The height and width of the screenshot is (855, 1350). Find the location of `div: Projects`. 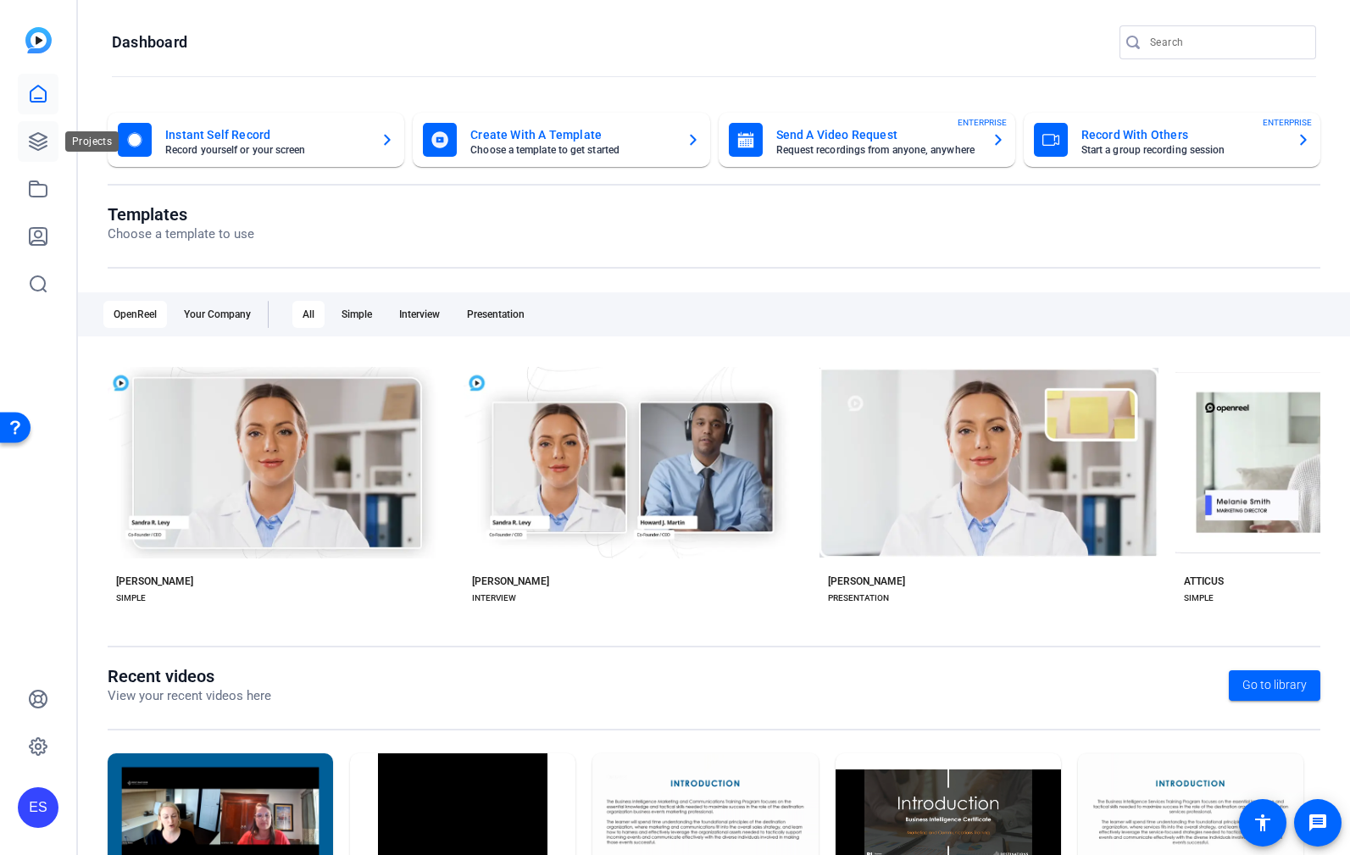

div: Projects is located at coordinates (92, 142).